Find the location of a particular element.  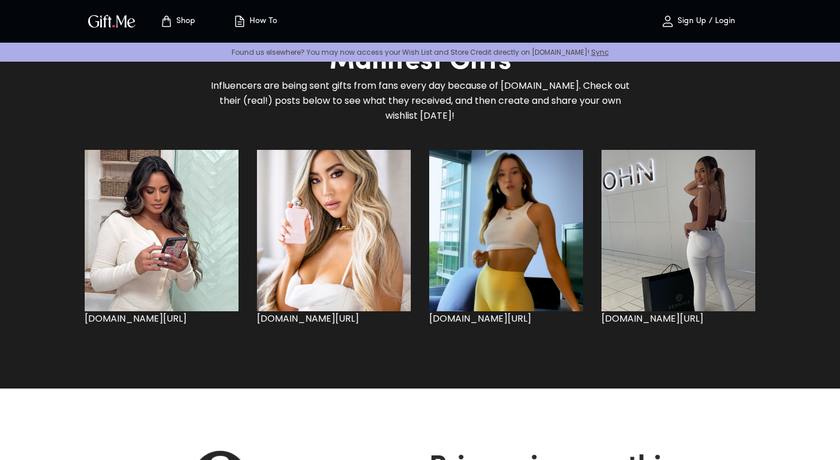

button: Store page is located at coordinates (177, 21).